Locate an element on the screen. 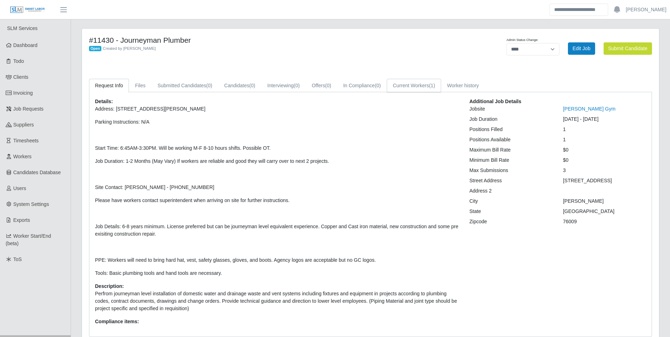 The height and width of the screenshot is (337, 670). p: Tools: Basic plumbing tools and hand tools are necessary. is located at coordinates (277, 273).